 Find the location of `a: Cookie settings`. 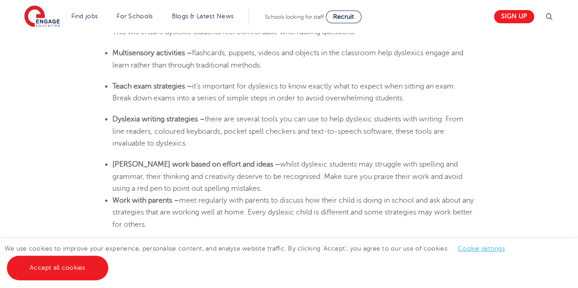

a: Cookie settings is located at coordinates (481, 248).